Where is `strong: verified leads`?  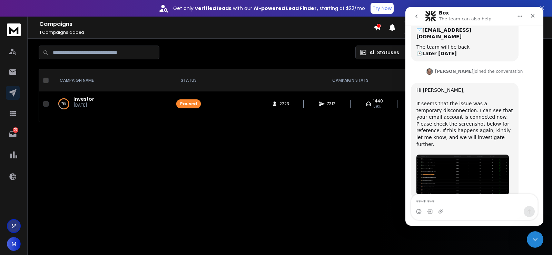
strong: verified leads is located at coordinates (213, 8).